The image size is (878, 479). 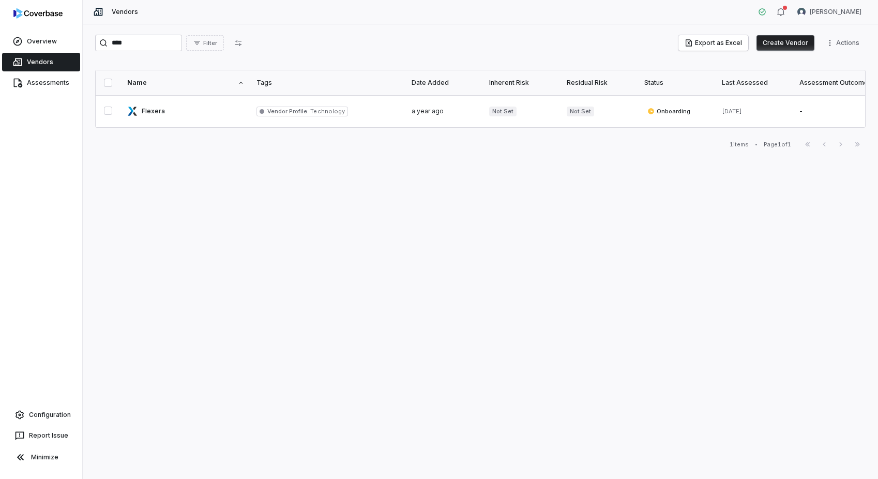 What do you see at coordinates (41, 415) in the screenshot?
I see `a: Configuration` at bounding box center [41, 415].